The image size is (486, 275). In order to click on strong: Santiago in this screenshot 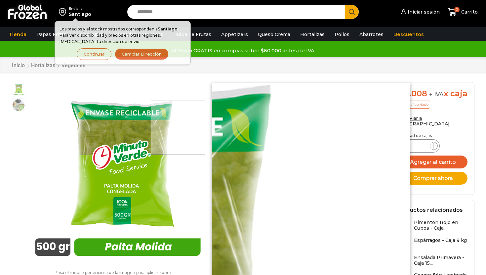, I will do `click(168, 29)`.